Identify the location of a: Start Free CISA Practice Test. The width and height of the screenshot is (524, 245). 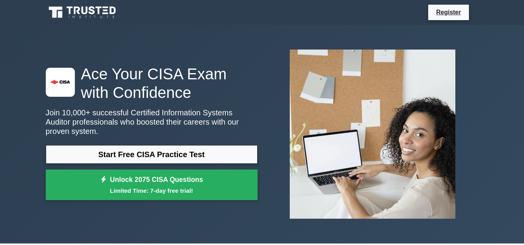
(152, 155).